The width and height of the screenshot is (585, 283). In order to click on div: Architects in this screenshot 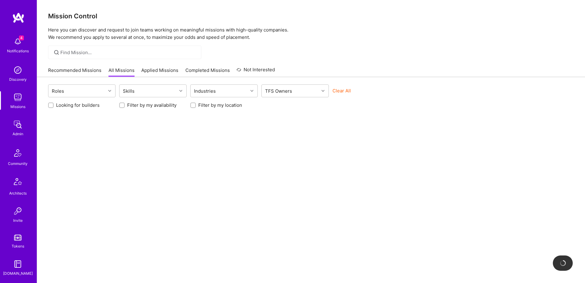, I will do `click(18, 193)`.